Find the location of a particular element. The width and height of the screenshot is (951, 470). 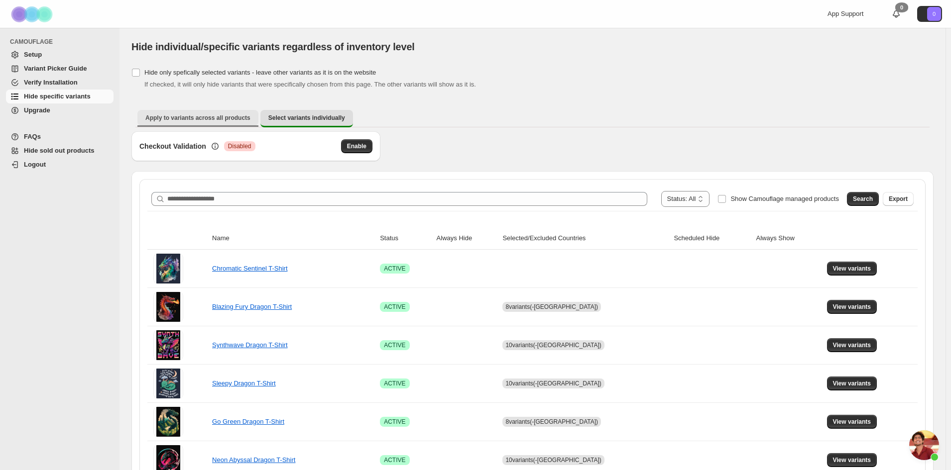

span: Setup is located at coordinates (33, 54).